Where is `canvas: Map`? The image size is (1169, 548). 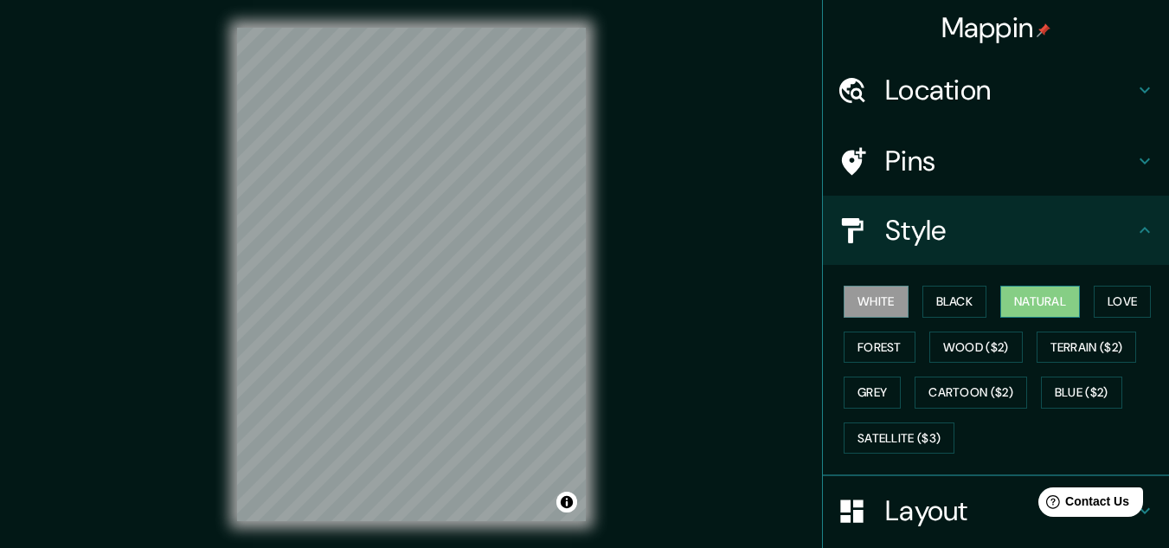
canvas: Map is located at coordinates (411, 274).